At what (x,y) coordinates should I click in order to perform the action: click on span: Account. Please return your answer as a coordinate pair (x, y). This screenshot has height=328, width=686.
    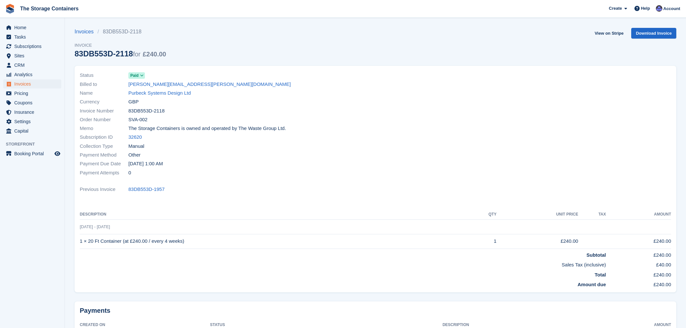
    Looking at the image, I should click on (672, 9).